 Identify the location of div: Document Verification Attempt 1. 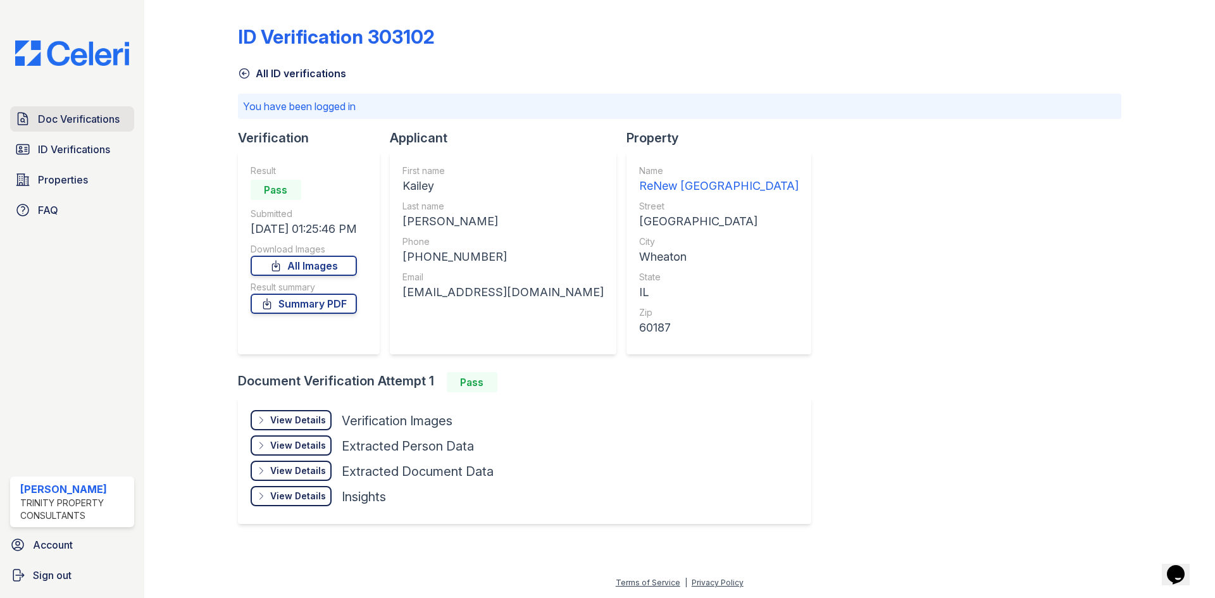
(529, 382).